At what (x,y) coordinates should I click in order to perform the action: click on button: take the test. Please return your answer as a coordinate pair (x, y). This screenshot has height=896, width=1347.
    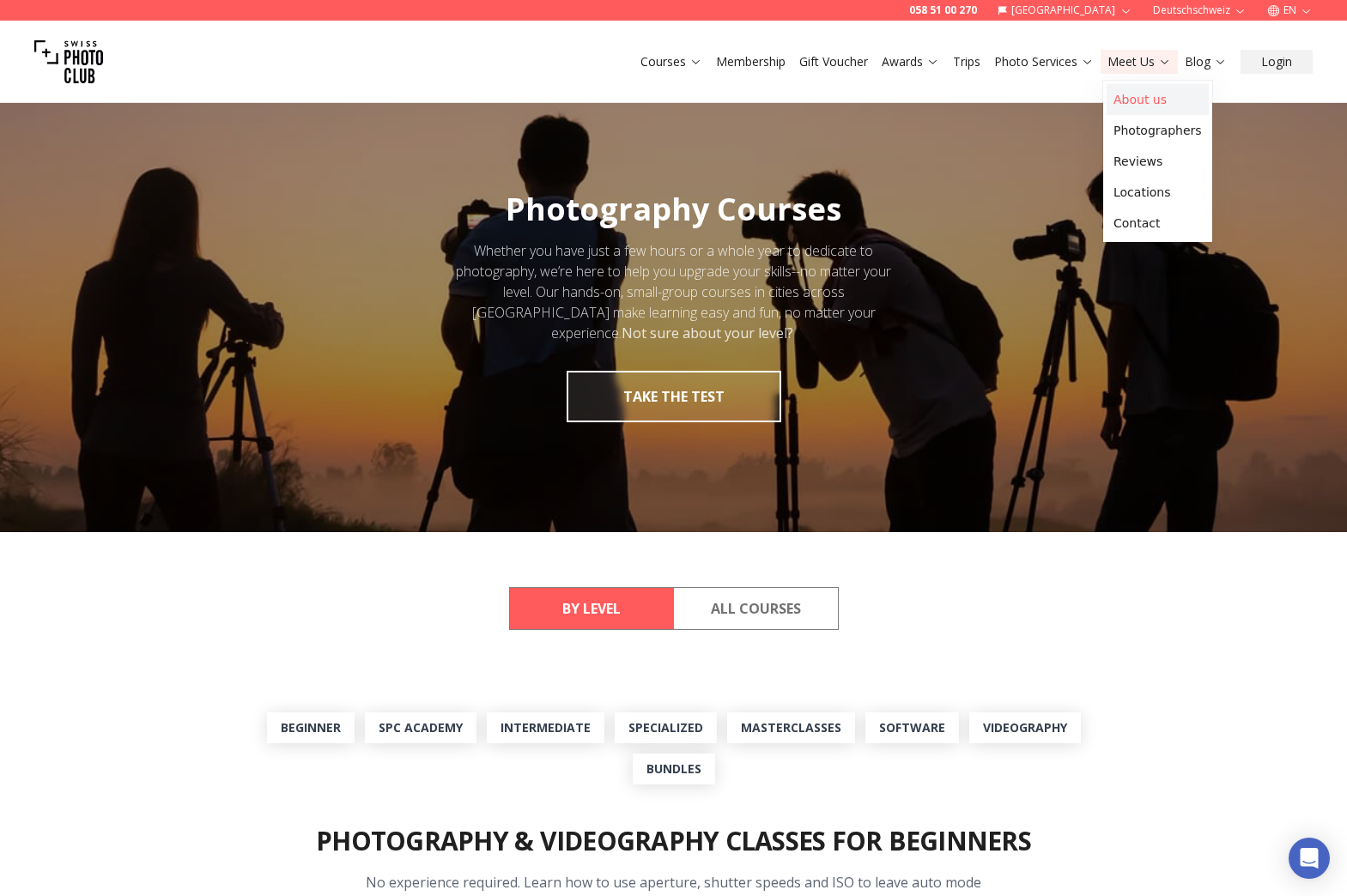
    Looking at the image, I should click on (674, 397).